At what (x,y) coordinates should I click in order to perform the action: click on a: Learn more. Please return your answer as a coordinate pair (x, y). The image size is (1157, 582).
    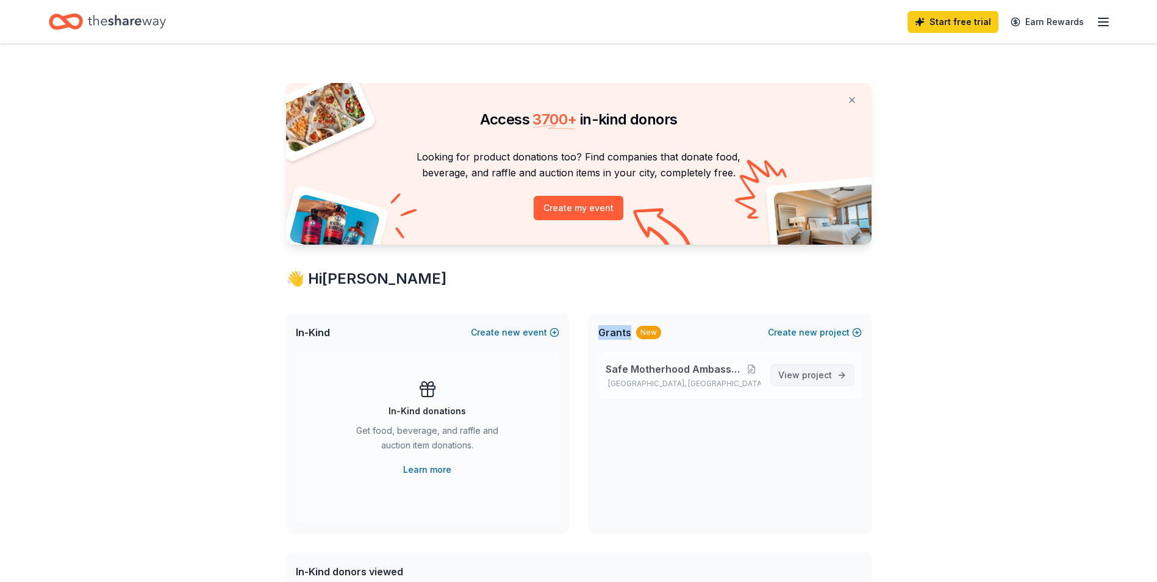
    Looking at the image, I should click on (427, 470).